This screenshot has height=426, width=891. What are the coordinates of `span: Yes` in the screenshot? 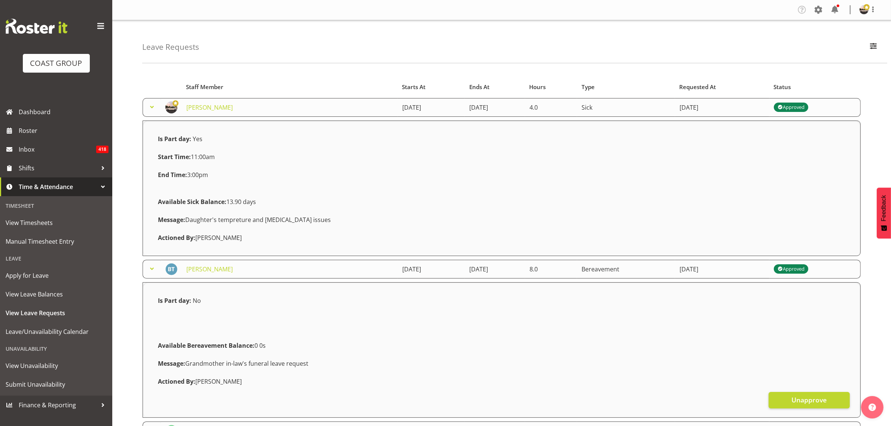 It's located at (198, 139).